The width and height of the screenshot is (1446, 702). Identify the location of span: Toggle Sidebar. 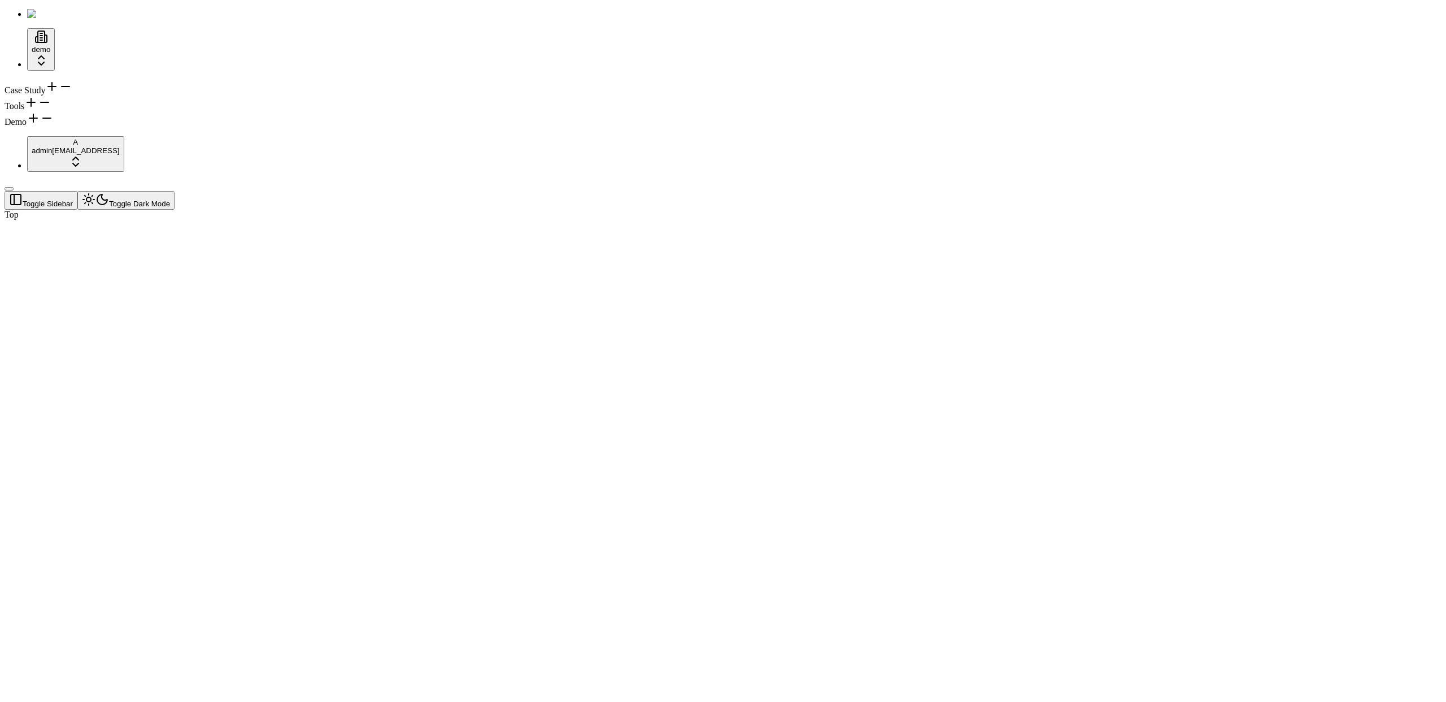
(47, 203).